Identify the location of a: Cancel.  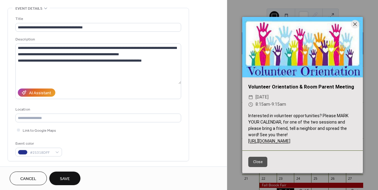
(28, 178).